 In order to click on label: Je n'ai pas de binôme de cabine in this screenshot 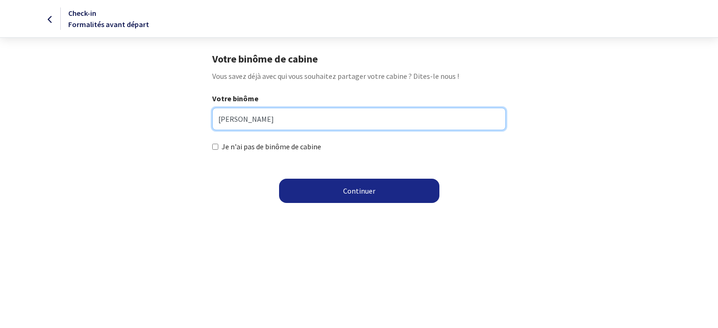, I will do `click(271, 147)`.